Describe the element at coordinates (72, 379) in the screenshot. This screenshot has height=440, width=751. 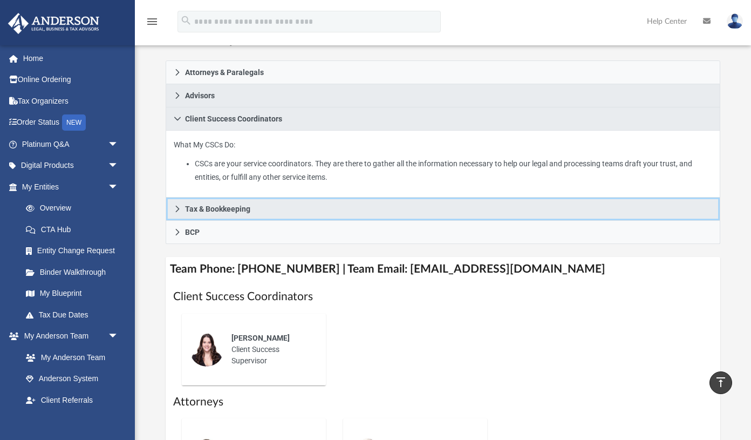
I see `a: Anderson System` at that location.